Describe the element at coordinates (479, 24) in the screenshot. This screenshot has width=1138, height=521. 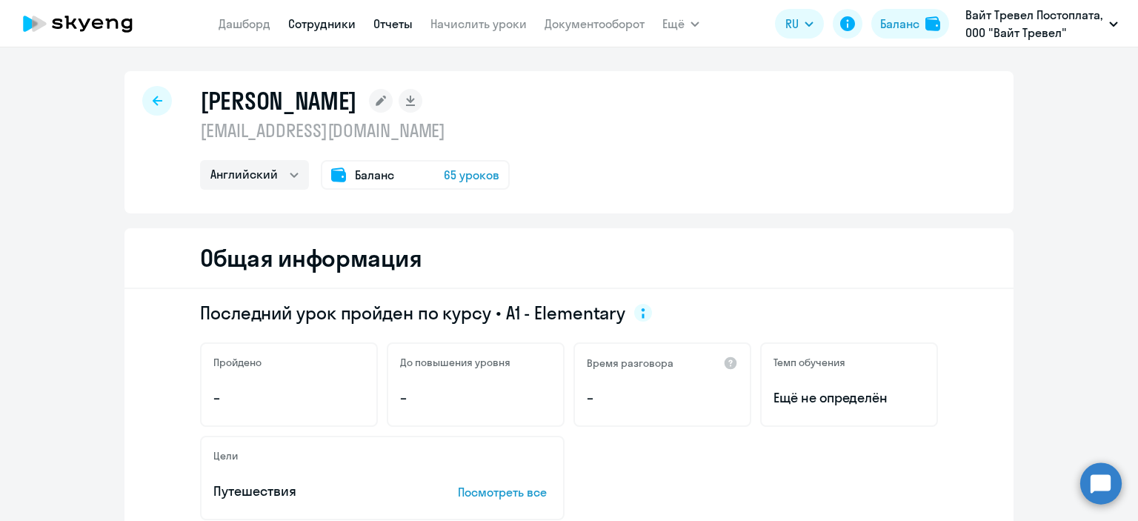
I see `a: Начислить уроки` at that location.